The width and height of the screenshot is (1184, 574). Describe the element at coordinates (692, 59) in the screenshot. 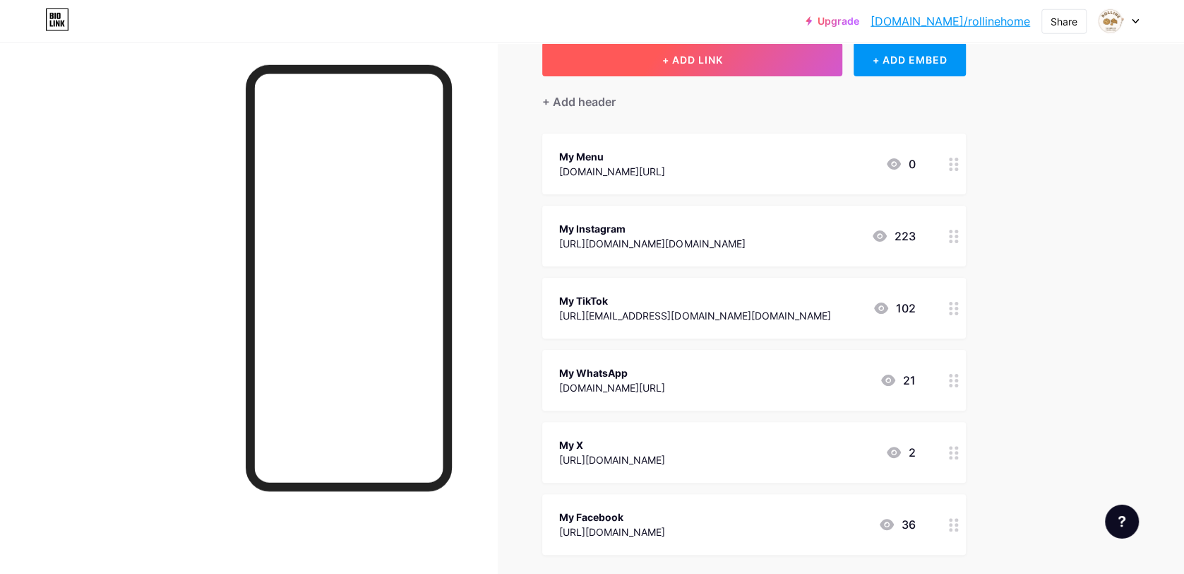

I see `button: + ADD LINK` at that location.